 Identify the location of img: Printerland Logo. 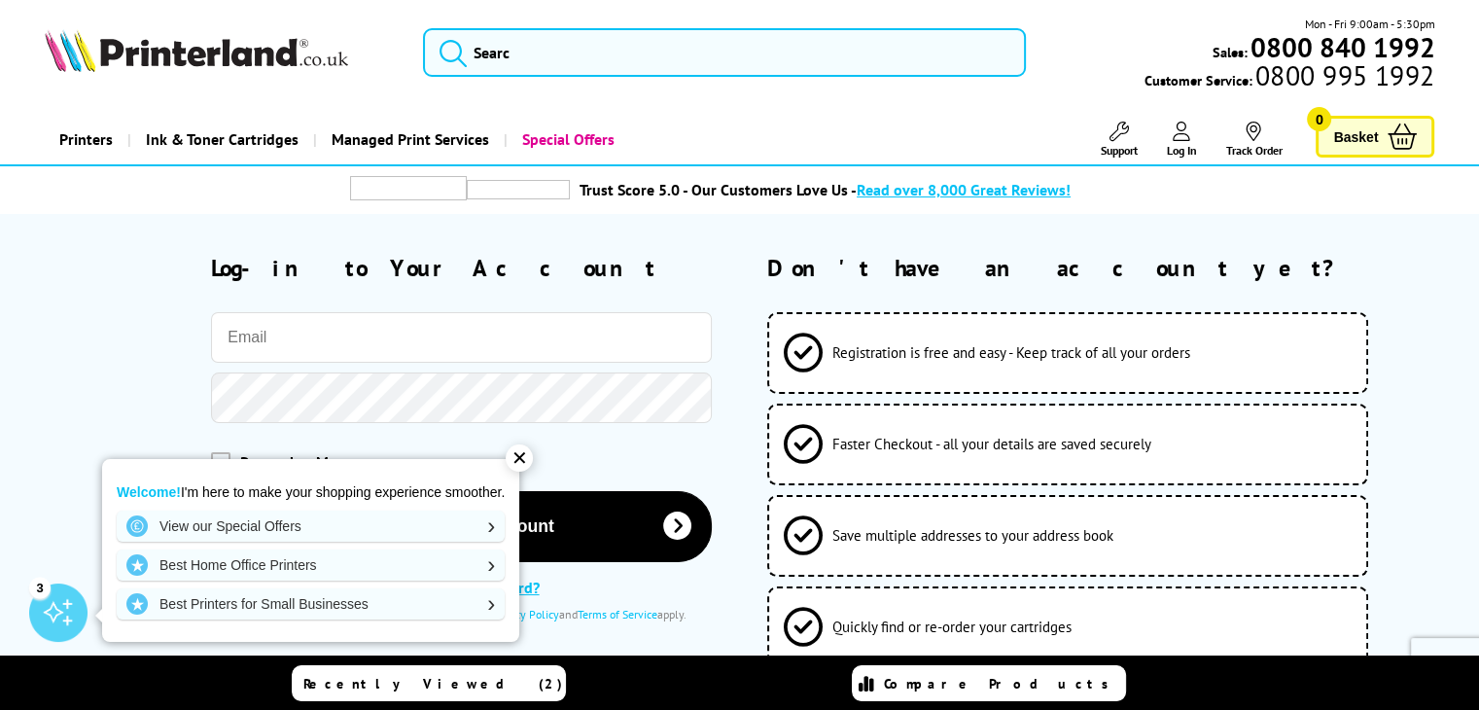
(196, 51).